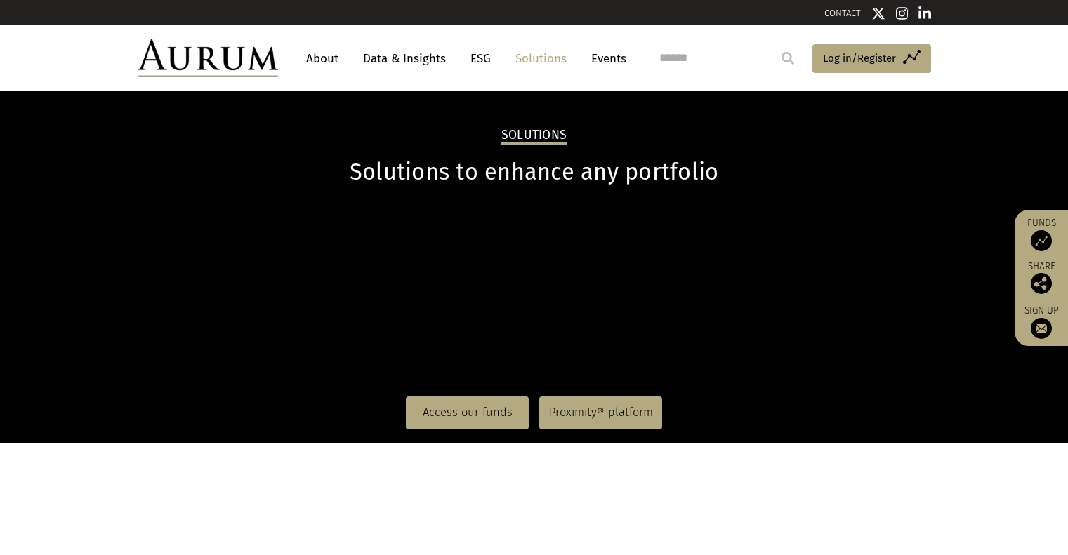 Image resolution: width=1068 pixels, height=555 pixels. What do you see at coordinates (902, 13) in the screenshot?
I see `img: Instagram icon` at bounding box center [902, 13].